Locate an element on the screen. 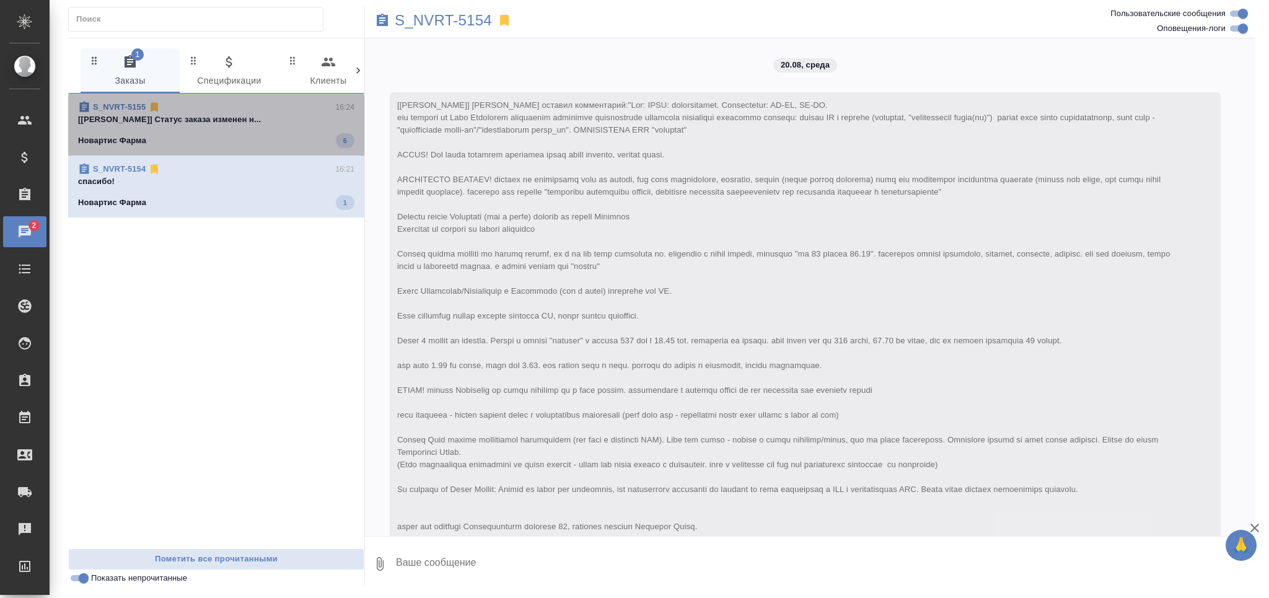  a: S_NVRT-5155 is located at coordinates (119, 107).